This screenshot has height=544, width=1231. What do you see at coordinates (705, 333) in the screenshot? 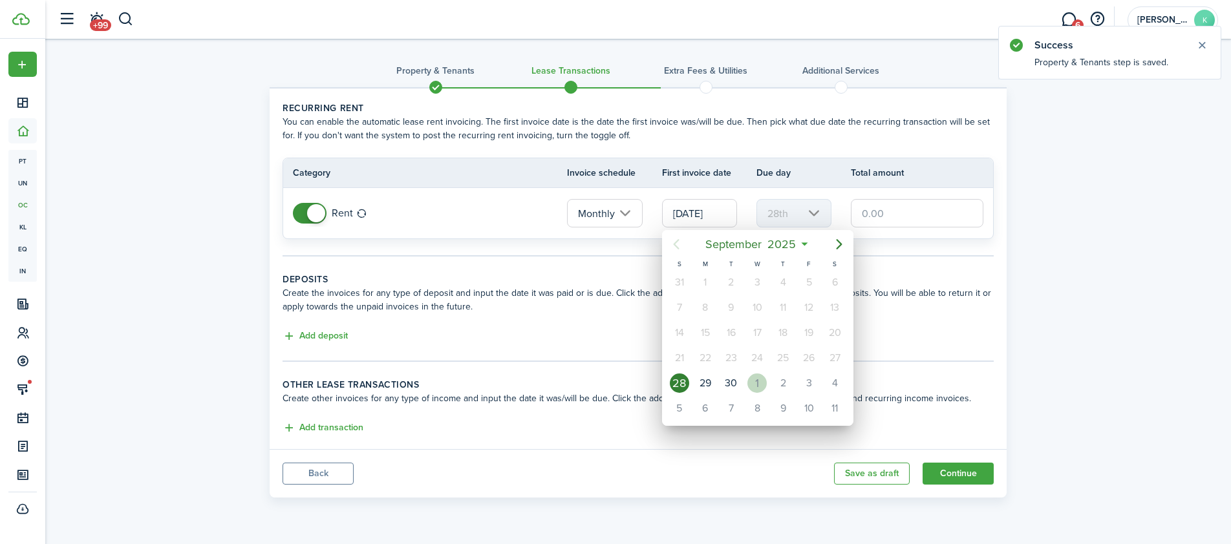
I see `div: Monday, September 15, 2025` at bounding box center [705, 333].